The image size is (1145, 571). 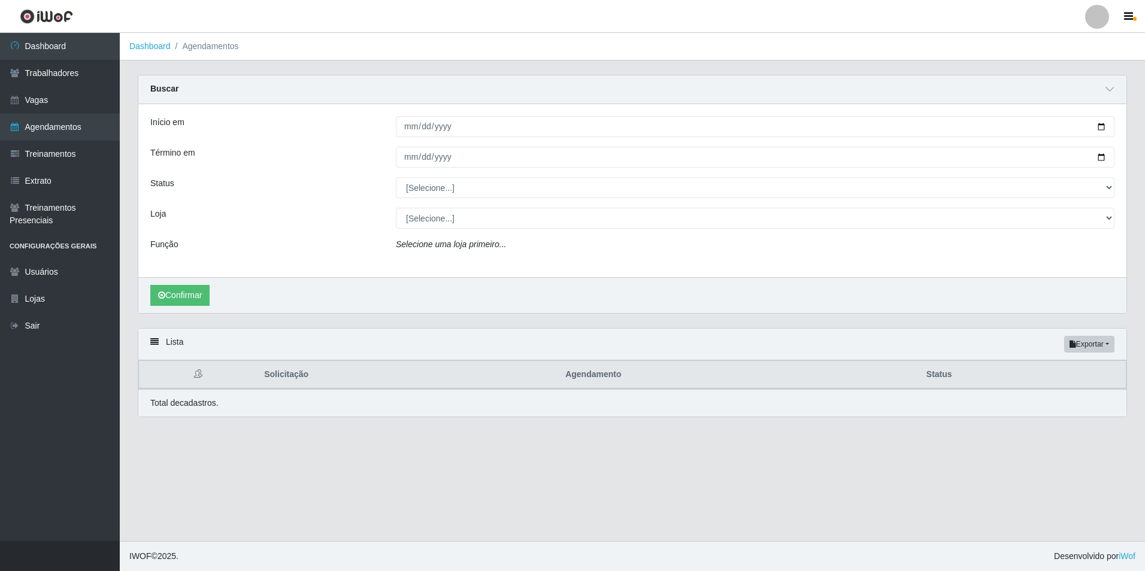 What do you see at coordinates (167, 122) in the screenshot?
I see `label: Início em` at bounding box center [167, 122].